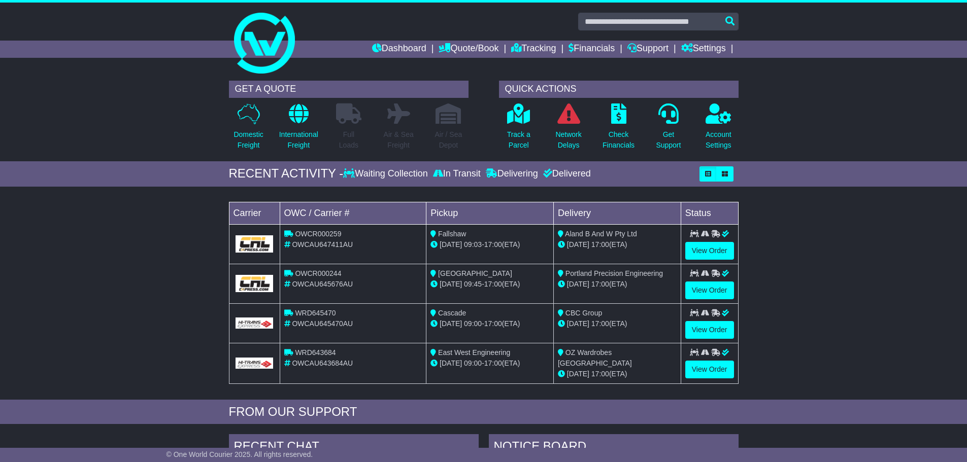  Describe the element at coordinates (533, 49) in the screenshot. I see `a: Tracking` at that location.